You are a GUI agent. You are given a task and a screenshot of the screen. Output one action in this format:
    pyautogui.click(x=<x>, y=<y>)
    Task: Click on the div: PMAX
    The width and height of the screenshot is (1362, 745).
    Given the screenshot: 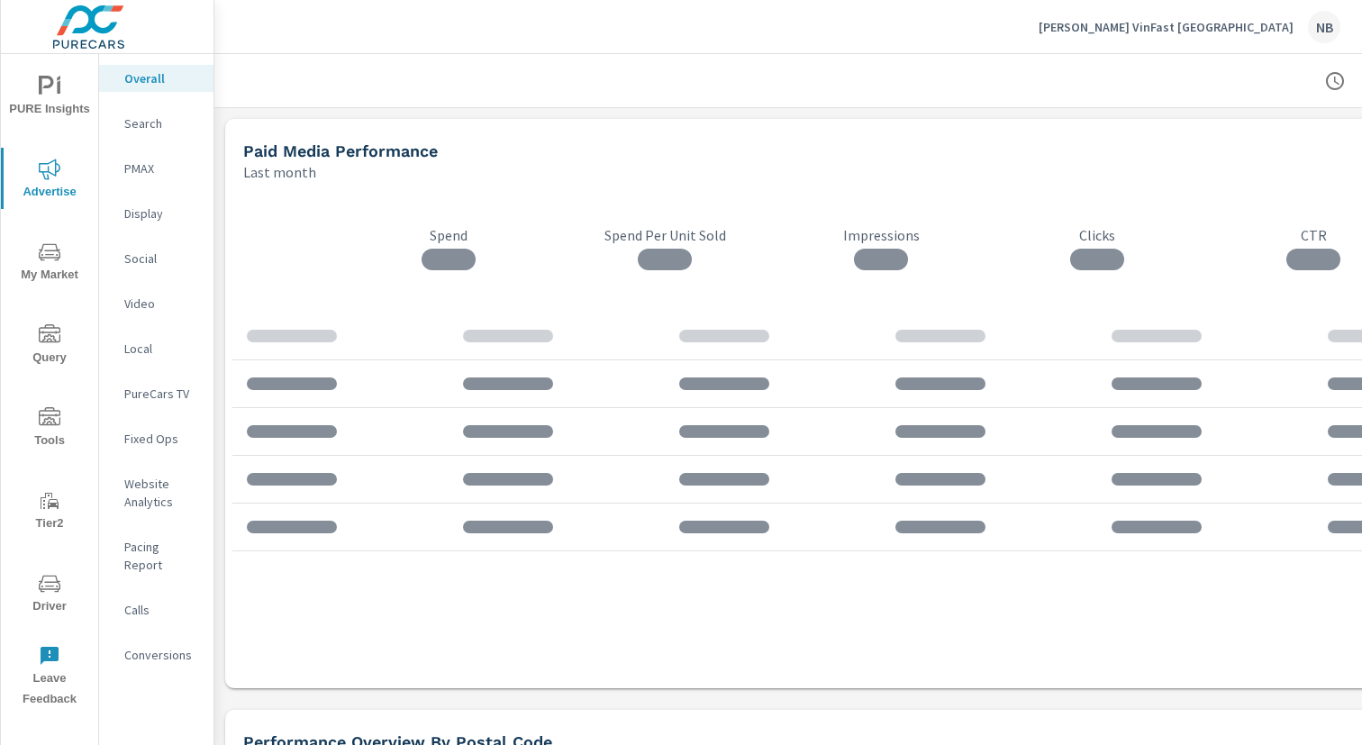 What is the action you would take?
    pyautogui.click(x=156, y=168)
    